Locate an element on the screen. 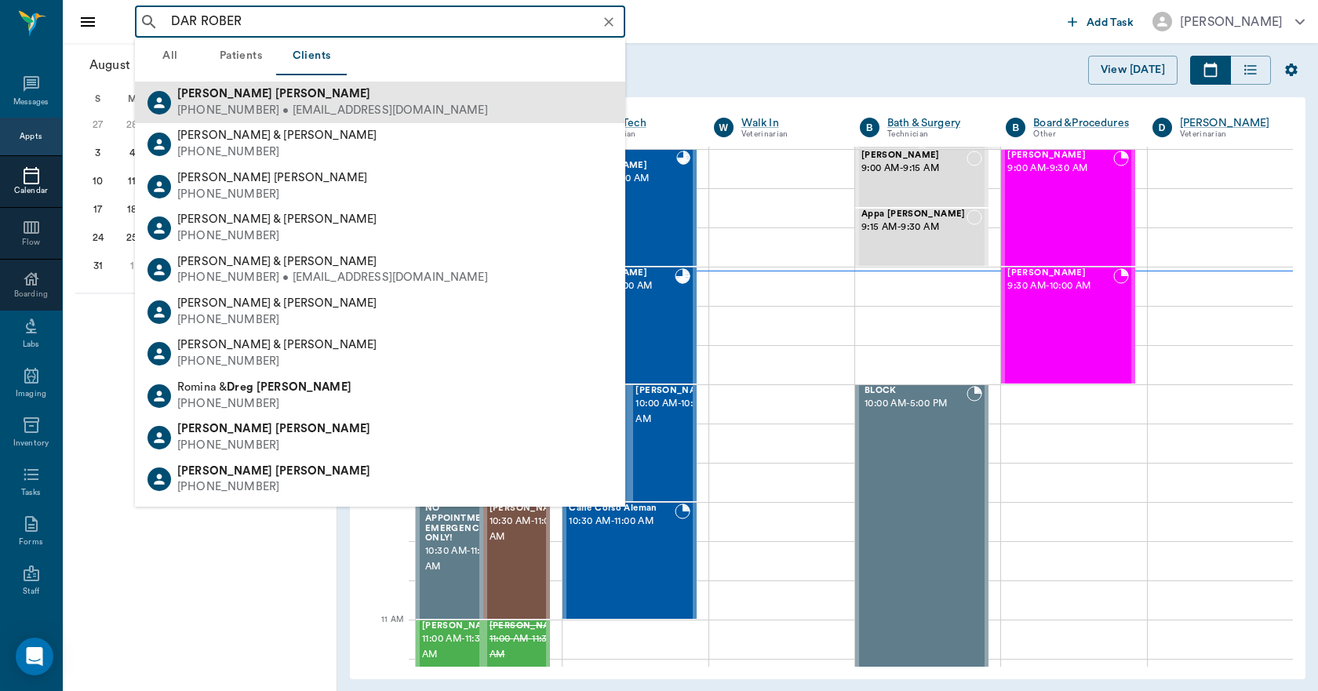 Image resolution: width=1318 pixels, height=691 pixels. span: August is located at coordinates (110, 65).